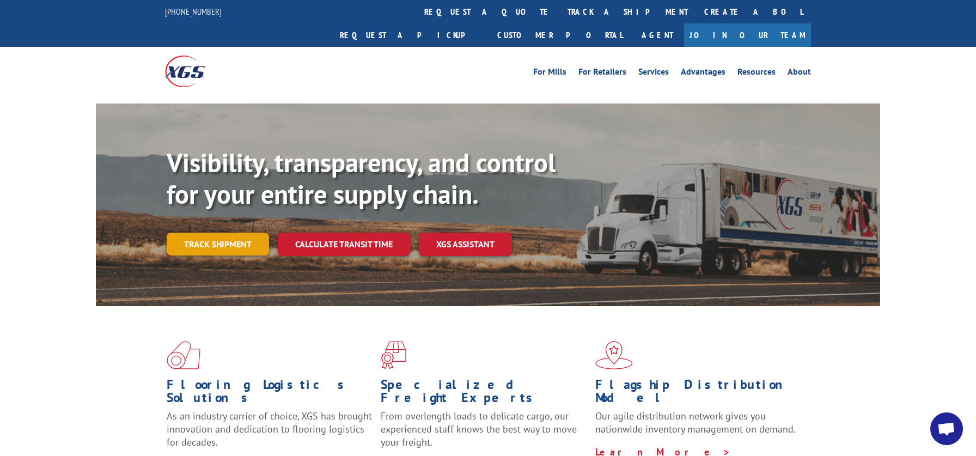  Describe the element at coordinates (560, 35) in the screenshot. I see `a: Customer Portal` at that location.